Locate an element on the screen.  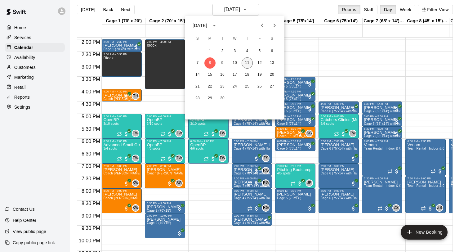
button: 16 is located at coordinates (222, 75).